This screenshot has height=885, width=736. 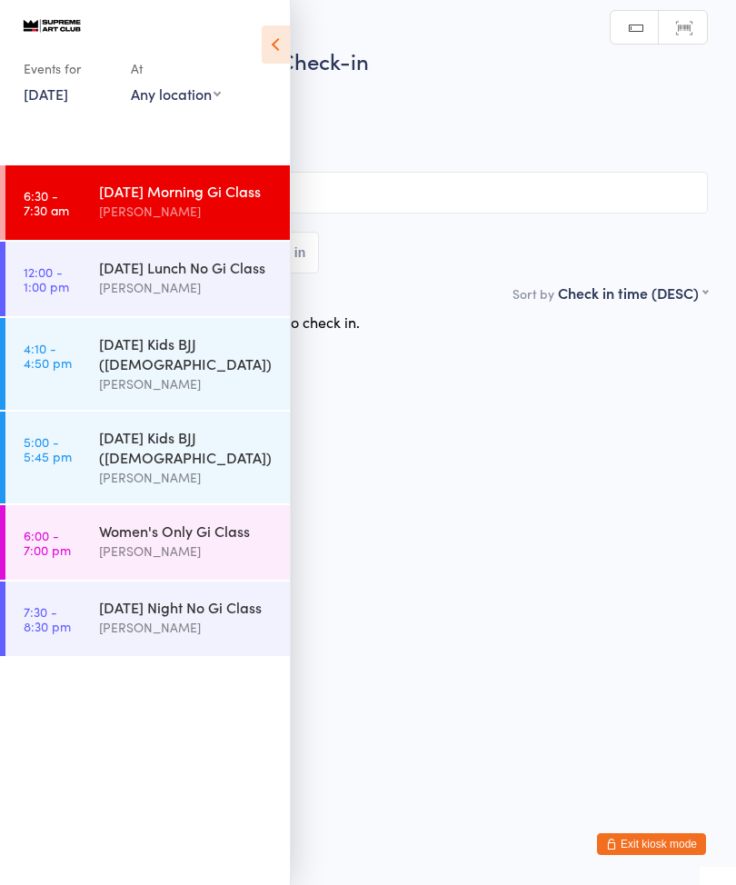 What do you see at coordinates (175, 94) in the screenshot?
I see `div: Any location` at bounding box center [175, 94].